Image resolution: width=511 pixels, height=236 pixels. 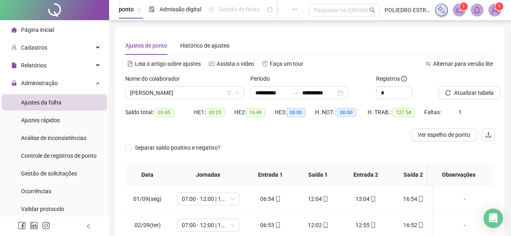 I want to click on span: 03:45, so click(x=164, y=113).